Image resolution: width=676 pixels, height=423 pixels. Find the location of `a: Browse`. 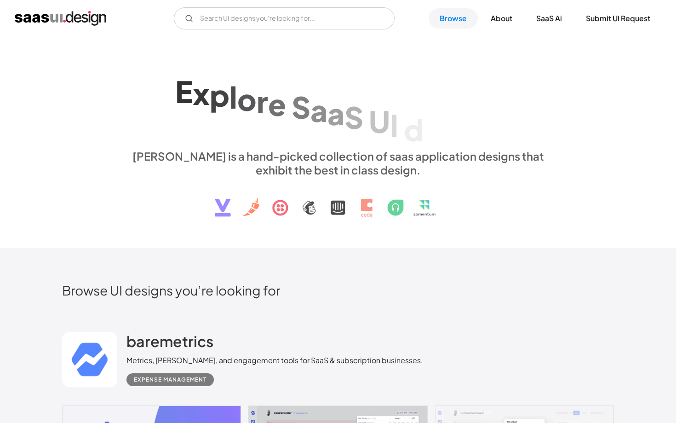

a: Browse is located at coordinates (453, 18).